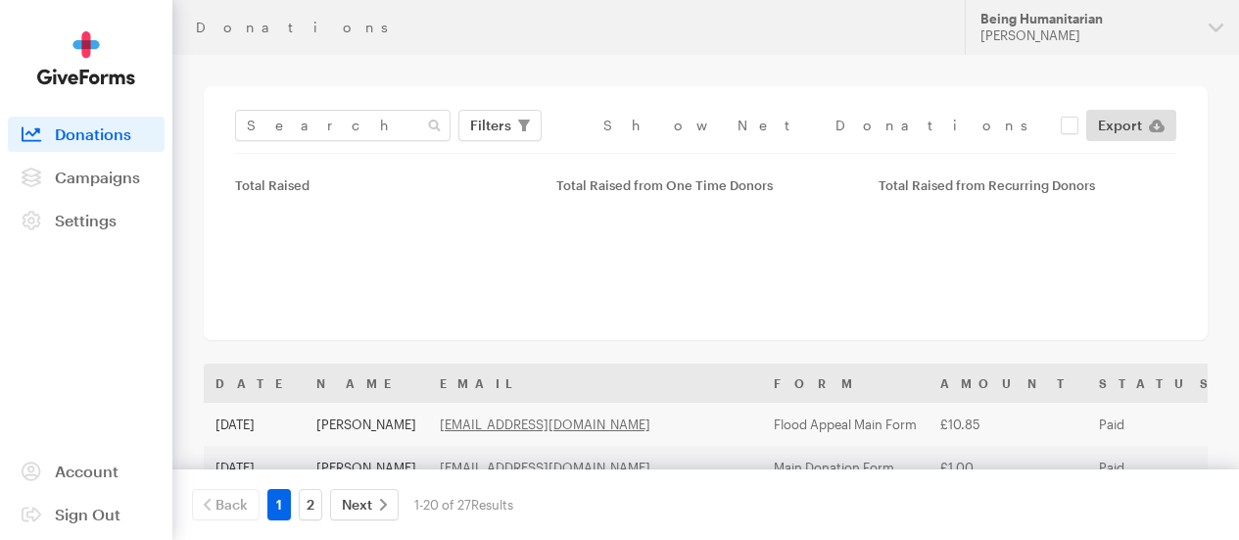 The image size is (1239, 540). What do you see at coordinates (595, 383) in the screenshot?
I see `th: Email` at bounding box center [595, 383].